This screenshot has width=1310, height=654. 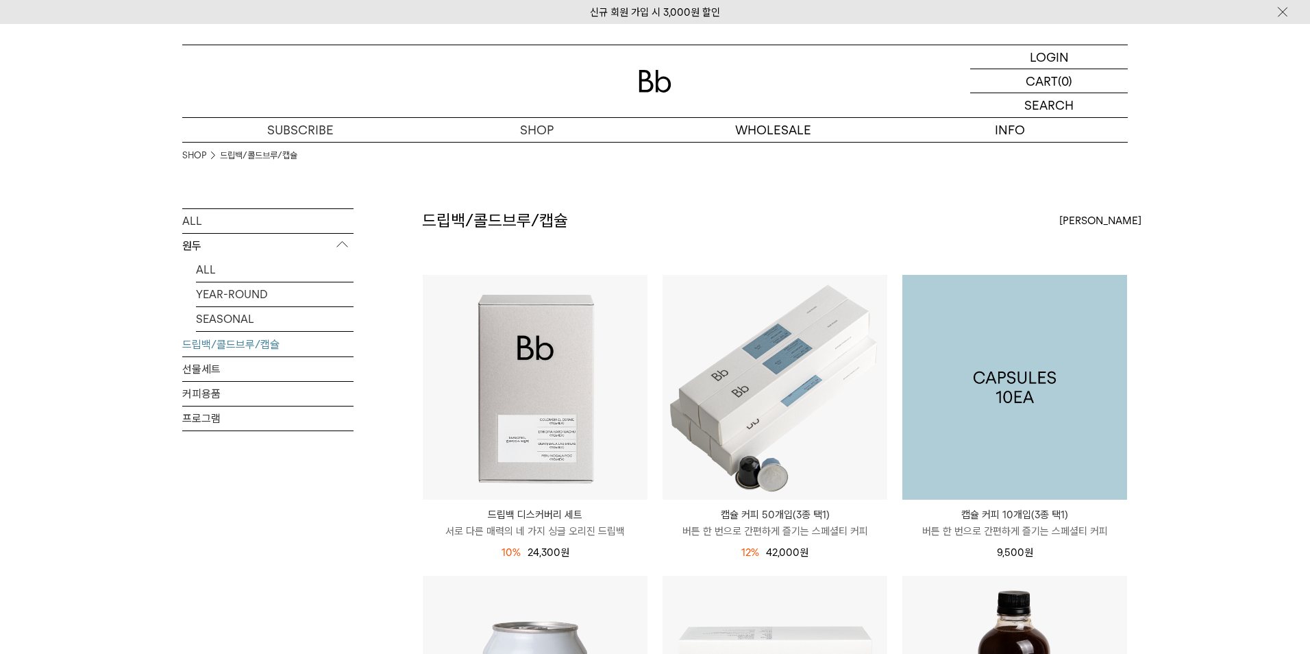 What do you see at coordinates (1015, 387) in the screenshot?
I see `img: 1000000170_add2_085.jpg` at bounding box center [1015, 387].